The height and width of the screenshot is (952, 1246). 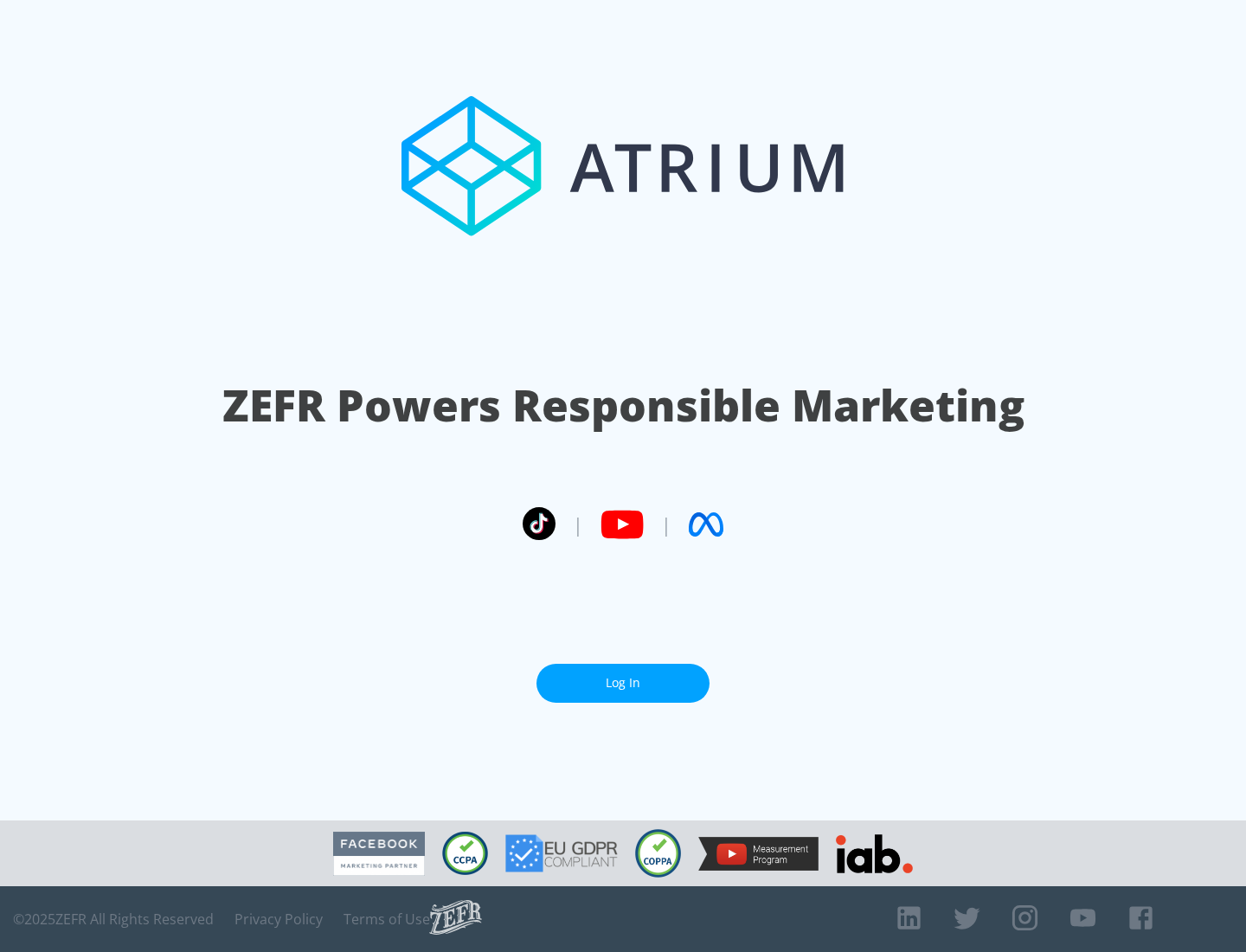 What do you see at coordinates (658, 853) in the screenshot?
I see `img: COPPA Compliant` at bounding box center [658, 853].